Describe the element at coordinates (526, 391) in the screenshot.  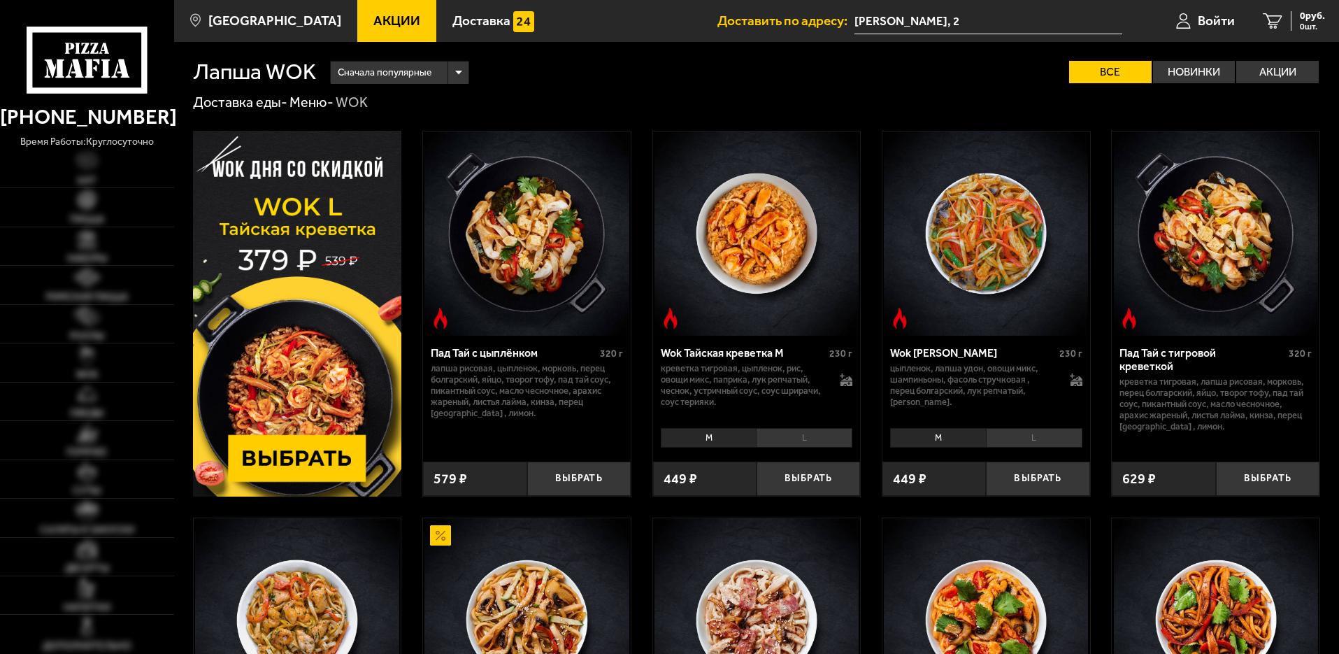
I see `p: лапша рисовая, цыпленок, морковь, перец болгарский, яйцо, творог тофу, пад тай соус, пикантный со...` at that location.